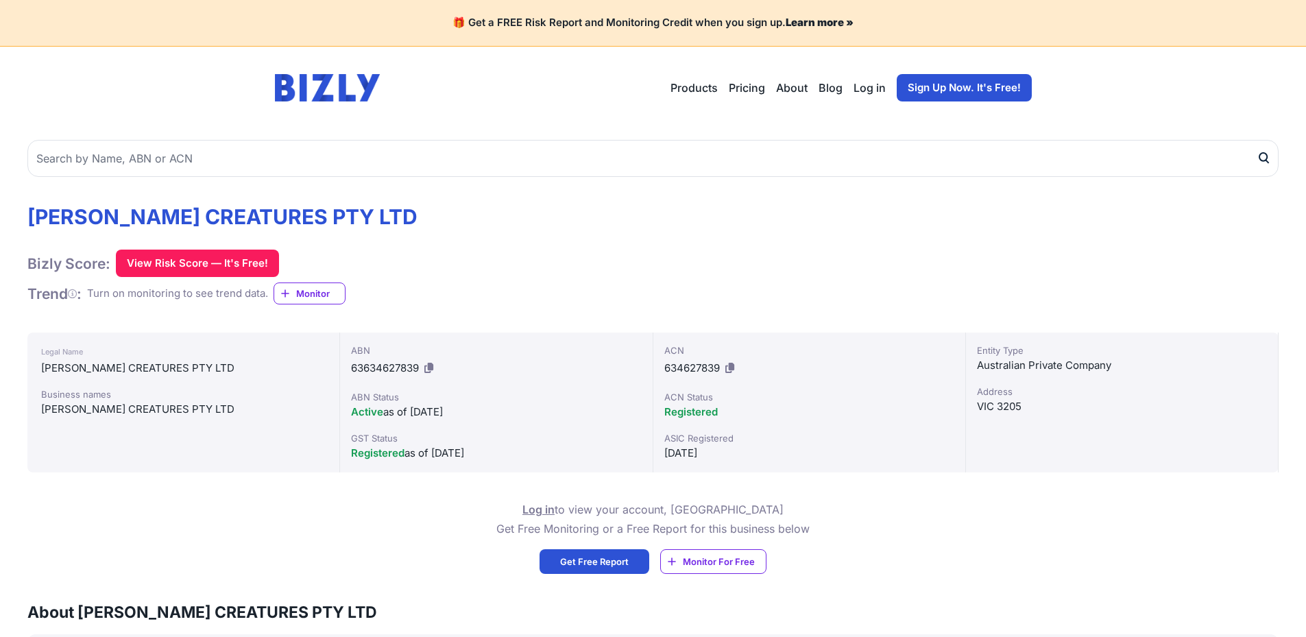 Image resolution: width=1306 pixels, height=637 pixels. What do you see at coordinates (692, 367) in the screenshot?
I see `span: 634627839` at bounding box center [692, 367].